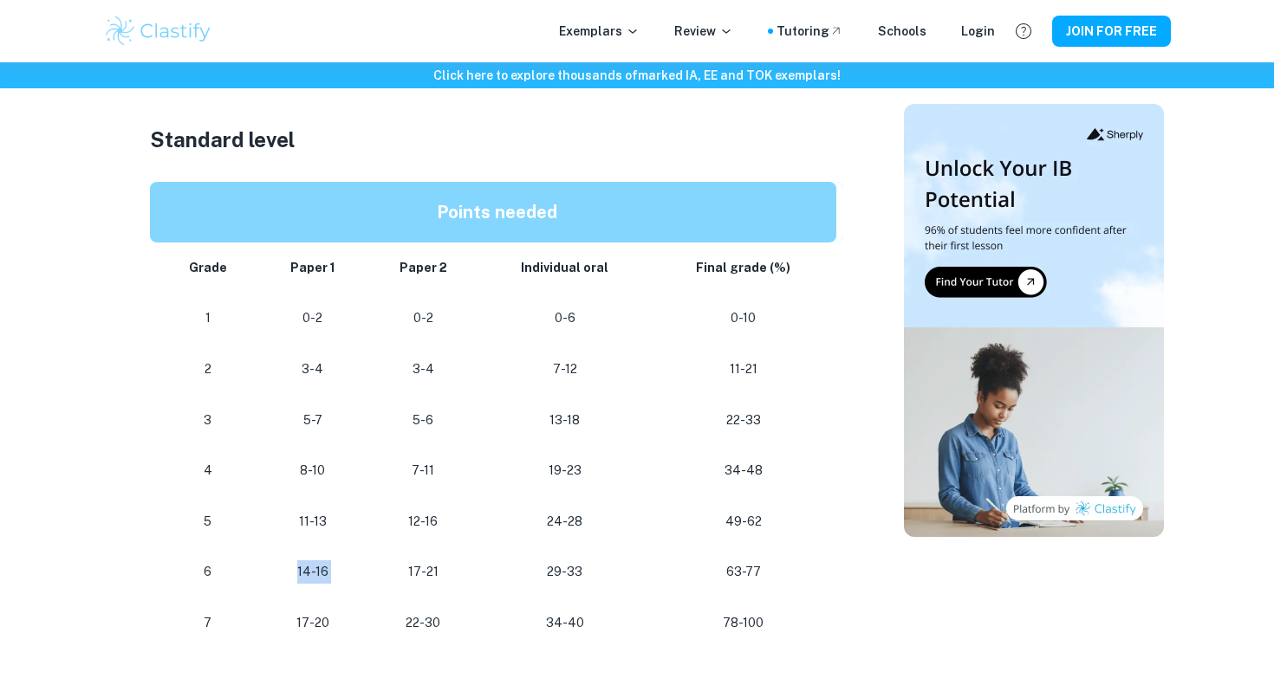  What do you see at coordinates (497, 140) in the screenshot?
I see `h3: Standard level` at bounding box center [497, 140].